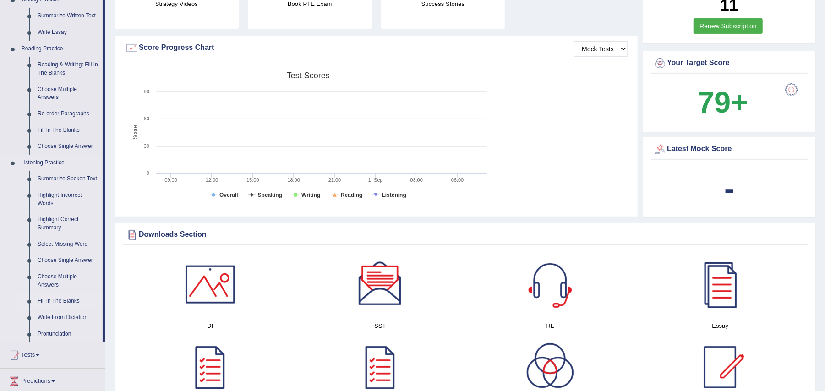  Describe the element at coordinates (68, 16) in the screenshot. I see `a: Summarize Written Text` at that location.